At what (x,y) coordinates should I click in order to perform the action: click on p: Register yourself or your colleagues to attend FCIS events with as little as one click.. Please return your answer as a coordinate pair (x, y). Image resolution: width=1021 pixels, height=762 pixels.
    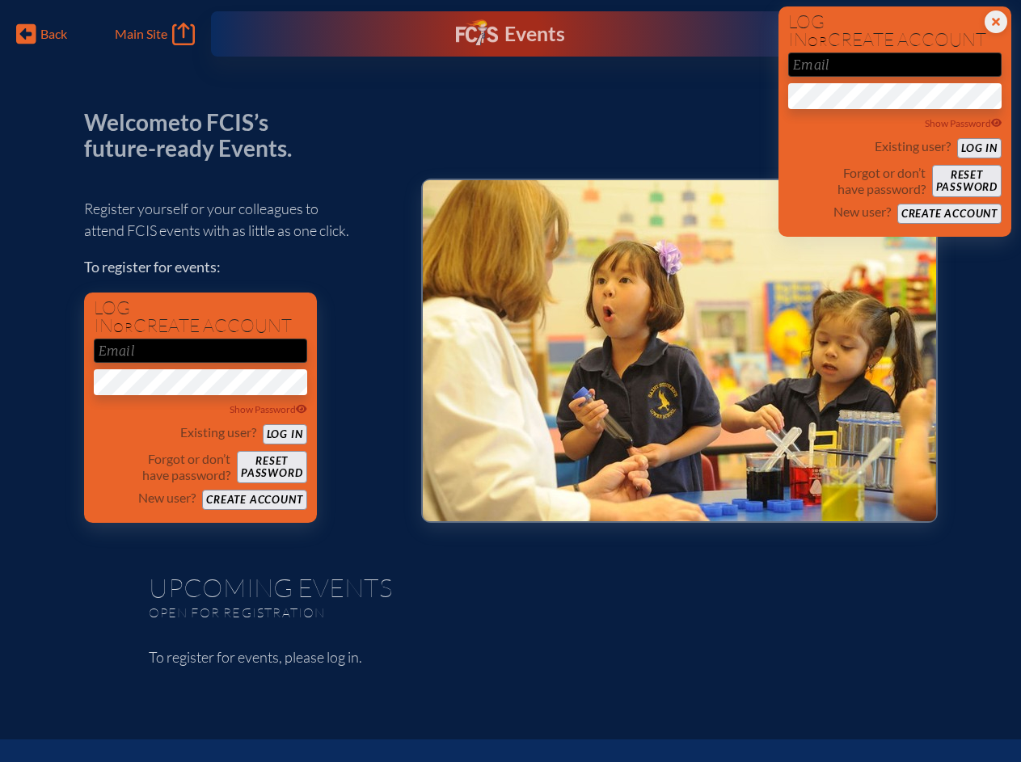
    Looking at the image, I should click on (239, 220).